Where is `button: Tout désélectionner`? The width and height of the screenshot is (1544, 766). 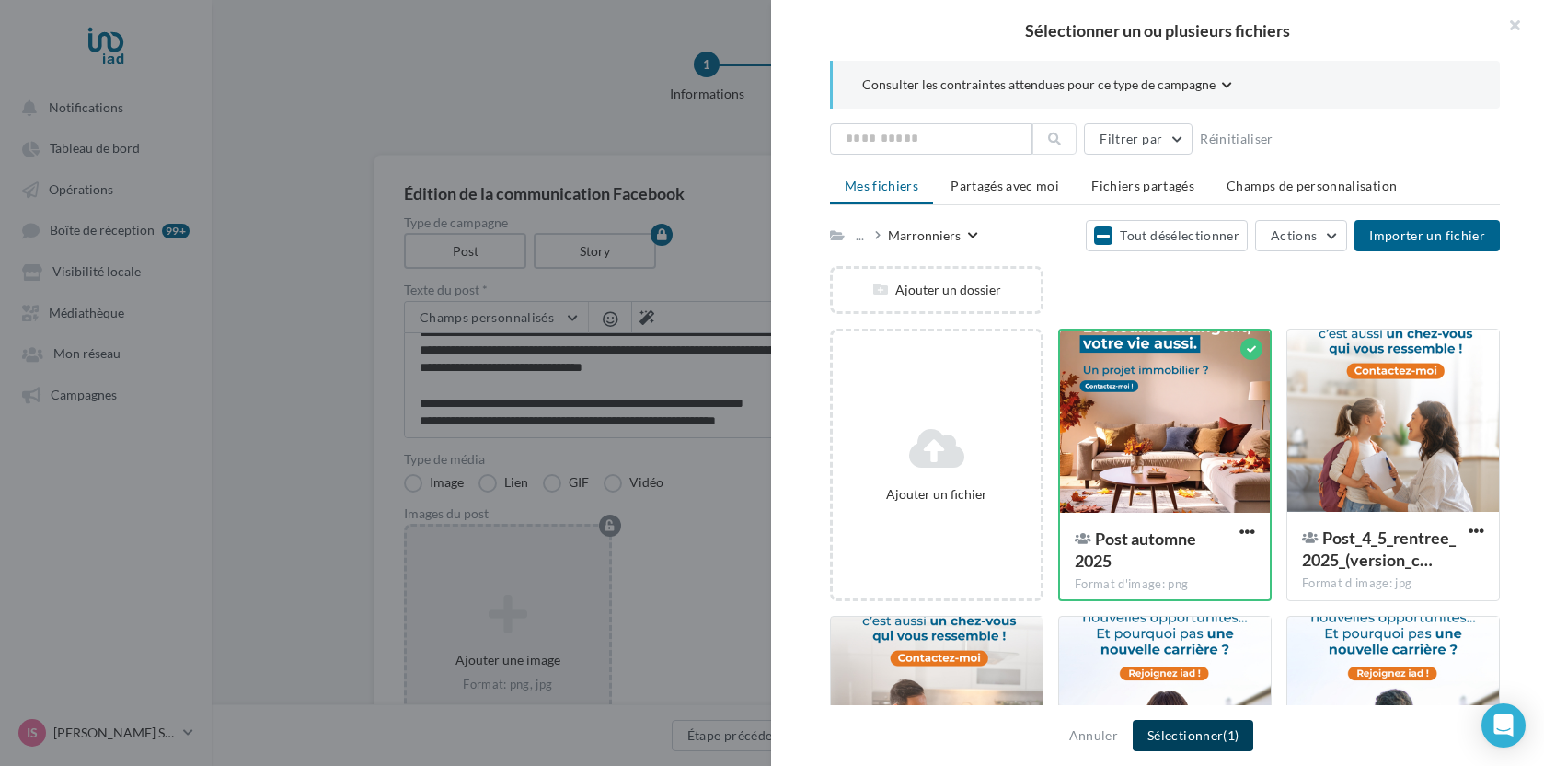
button: Tout désélectionner is located at coordinates (1167, 236).